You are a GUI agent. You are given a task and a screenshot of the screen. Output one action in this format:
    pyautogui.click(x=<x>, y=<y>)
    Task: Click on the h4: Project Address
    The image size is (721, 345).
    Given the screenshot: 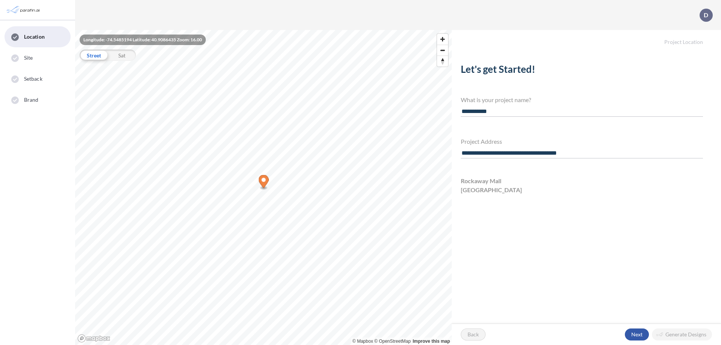 What is the action you would take?
    pyautogui.click(x=582, y=141)
    